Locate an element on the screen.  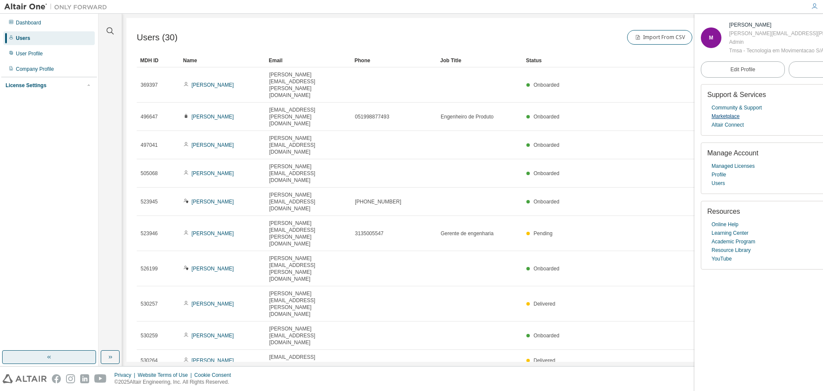
div: User Profile is located at coordinates (29, 54).